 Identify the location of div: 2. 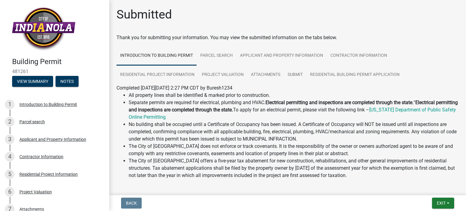
(10, 122).